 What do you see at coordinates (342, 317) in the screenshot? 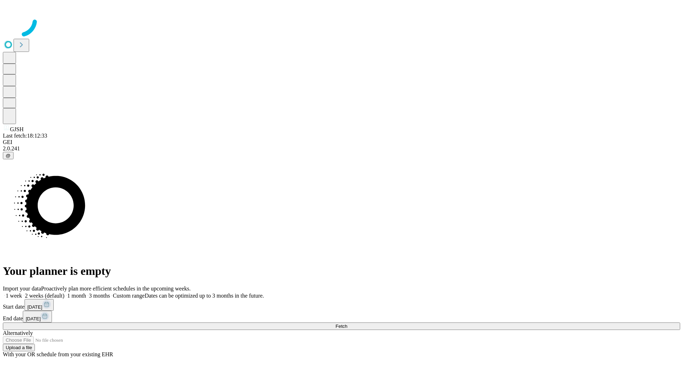
I see `div: End date` at bounding box center [342, 317].